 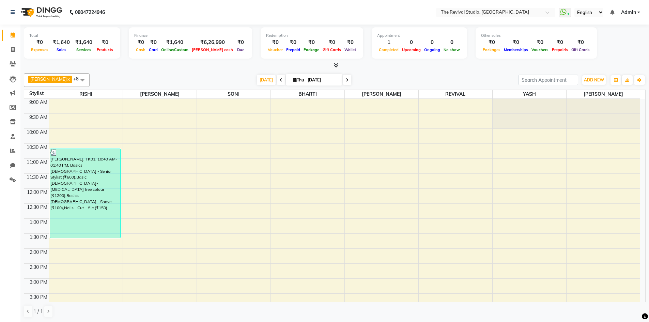 I want to click on span: Expenses, so click(x=40, y=50).